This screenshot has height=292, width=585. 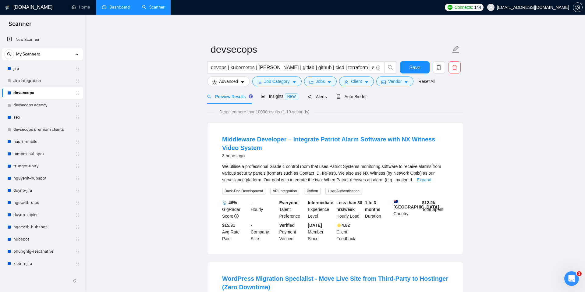 I want to click on span: bars, so click(x=260, y=82).